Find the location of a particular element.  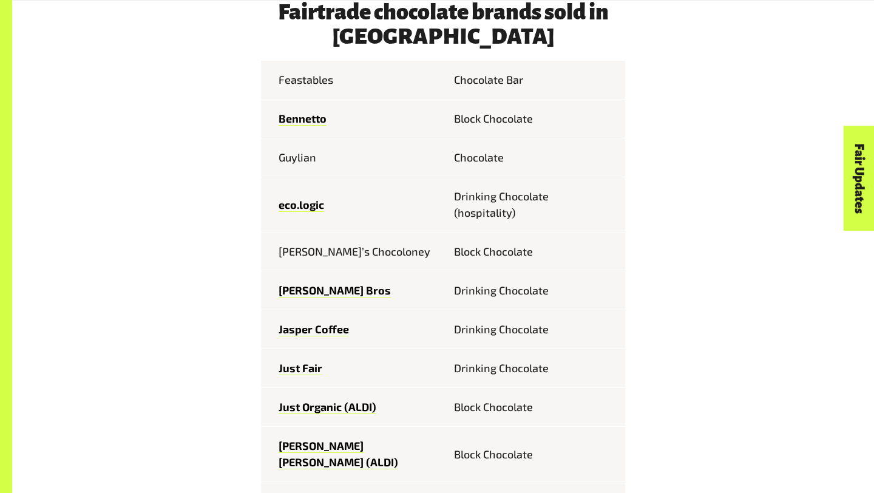

td: Chocolate Bar is located at coordinates (534, 80).